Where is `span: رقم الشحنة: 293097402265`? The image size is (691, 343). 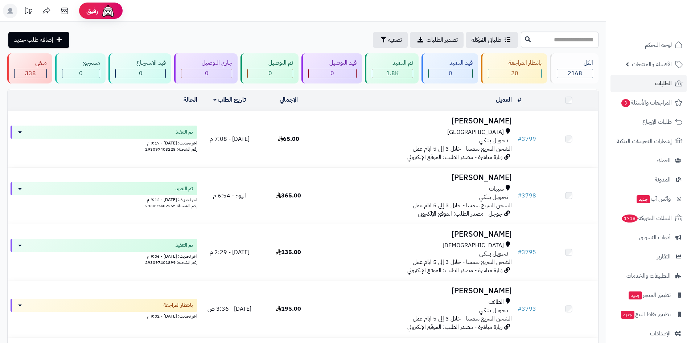
span: رقم الشحنة: 293097402265 is located at coordinates (171, 206).